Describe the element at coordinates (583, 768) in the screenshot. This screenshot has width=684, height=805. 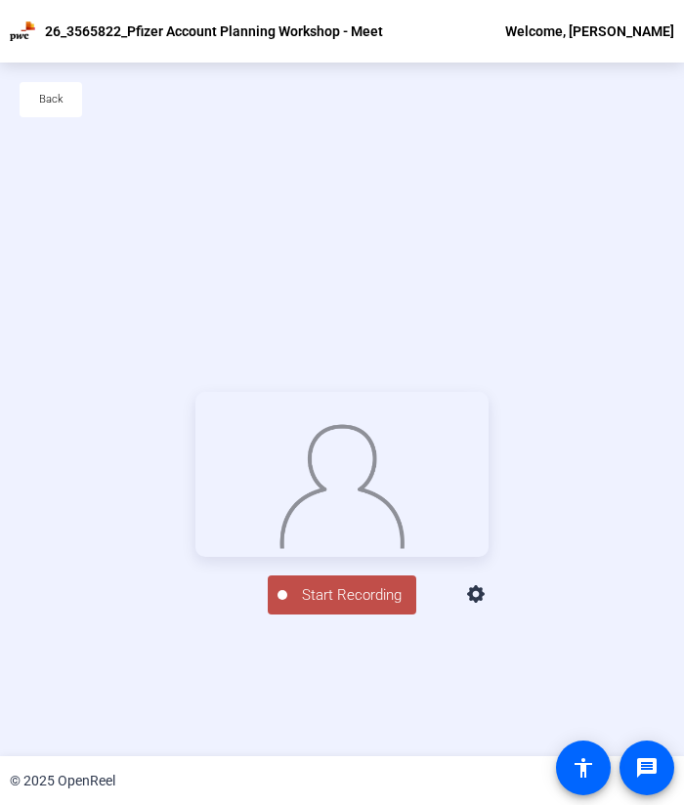
I see `mat-icon: accessibility` at that location.